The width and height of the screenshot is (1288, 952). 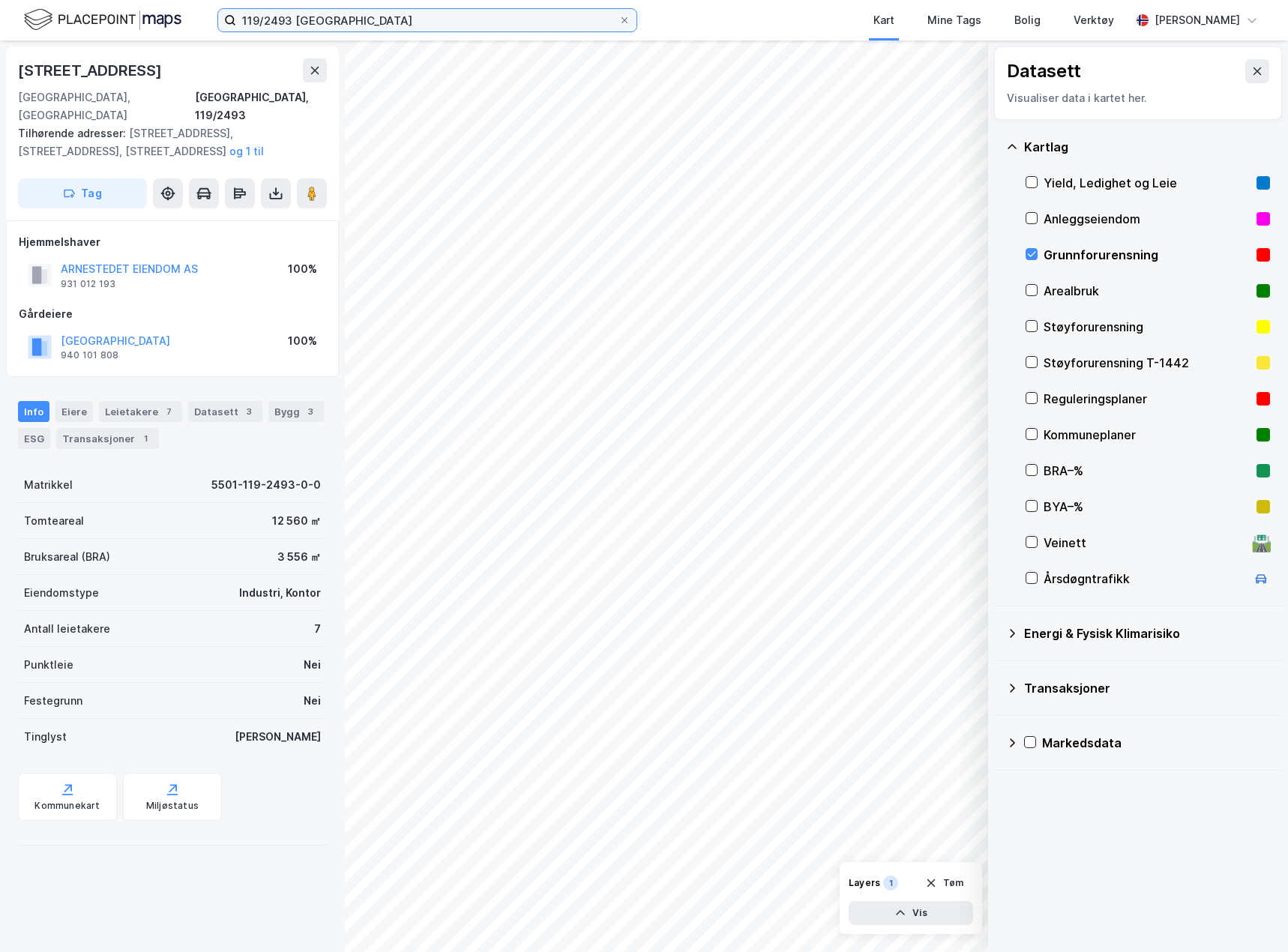 What do you see at coordinates (1147, 470) in the screenshot?
I see `div: BRA–%` at bounding box center [1147, 470].